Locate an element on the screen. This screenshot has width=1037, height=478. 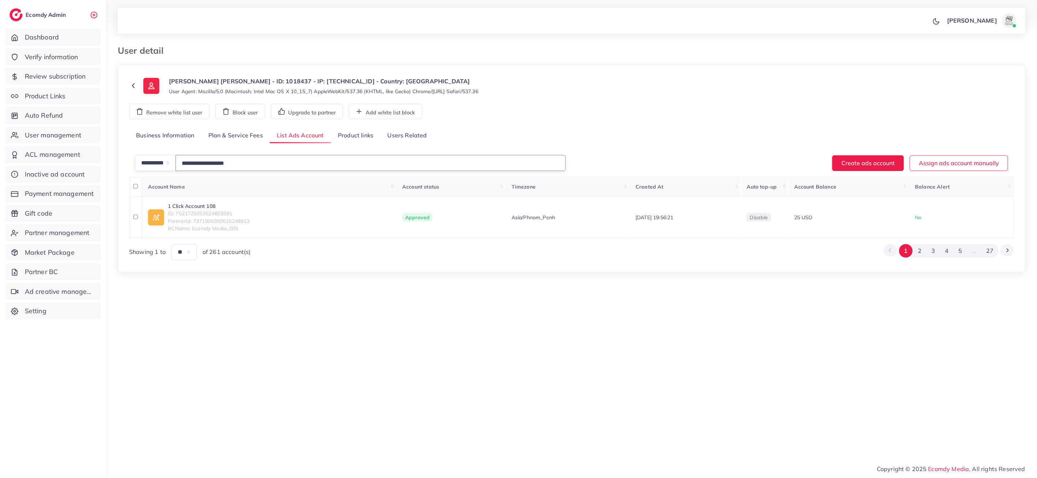
span: Payment management is located at coordinates (59, 194).